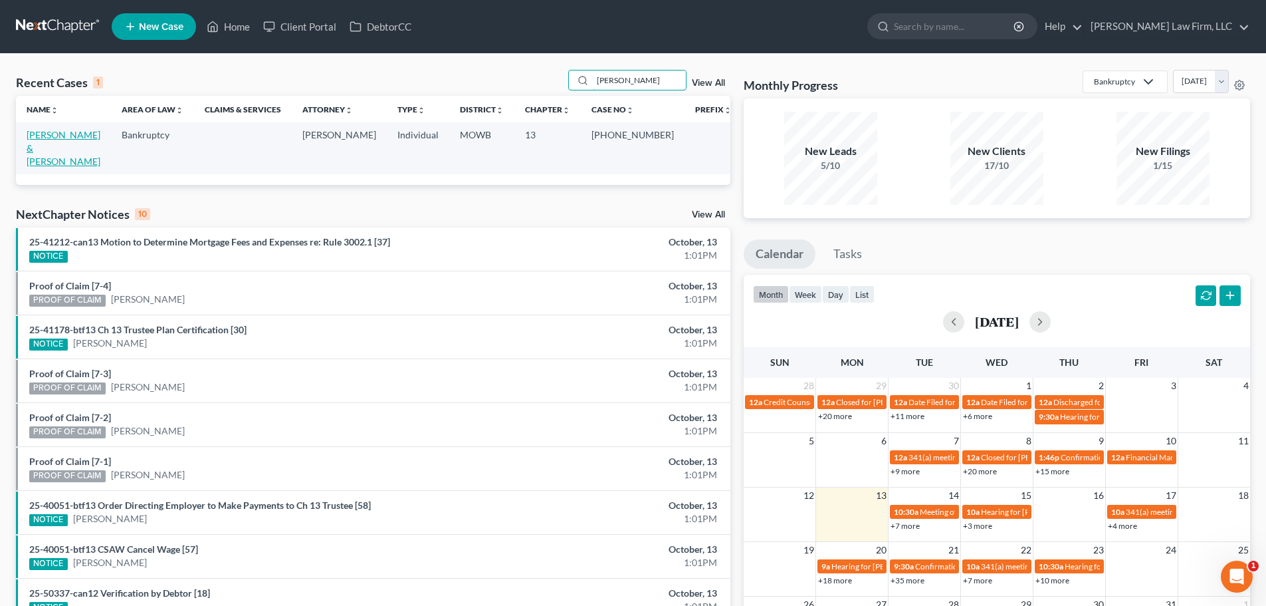  What do you see at coordinates (328, 109) in the screenshot?
I see `a: Attorneyunfold_more` at bounding box center [328, 109].